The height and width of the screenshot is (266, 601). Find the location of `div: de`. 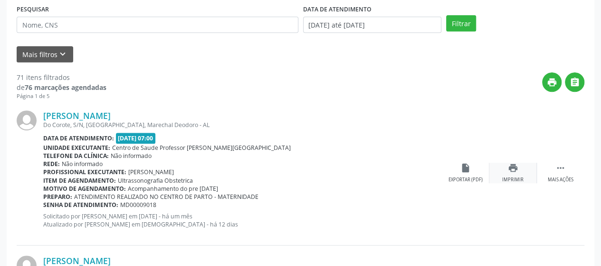

div: de is located at coordinates (61, 87).